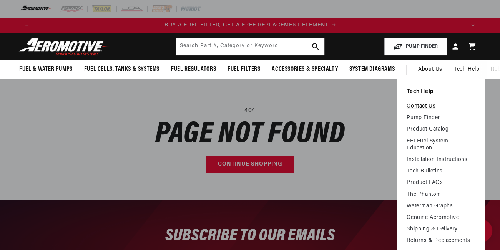 The image size is (500, 250). I want to click on span: Fuel Regulators, so click(193, 69).